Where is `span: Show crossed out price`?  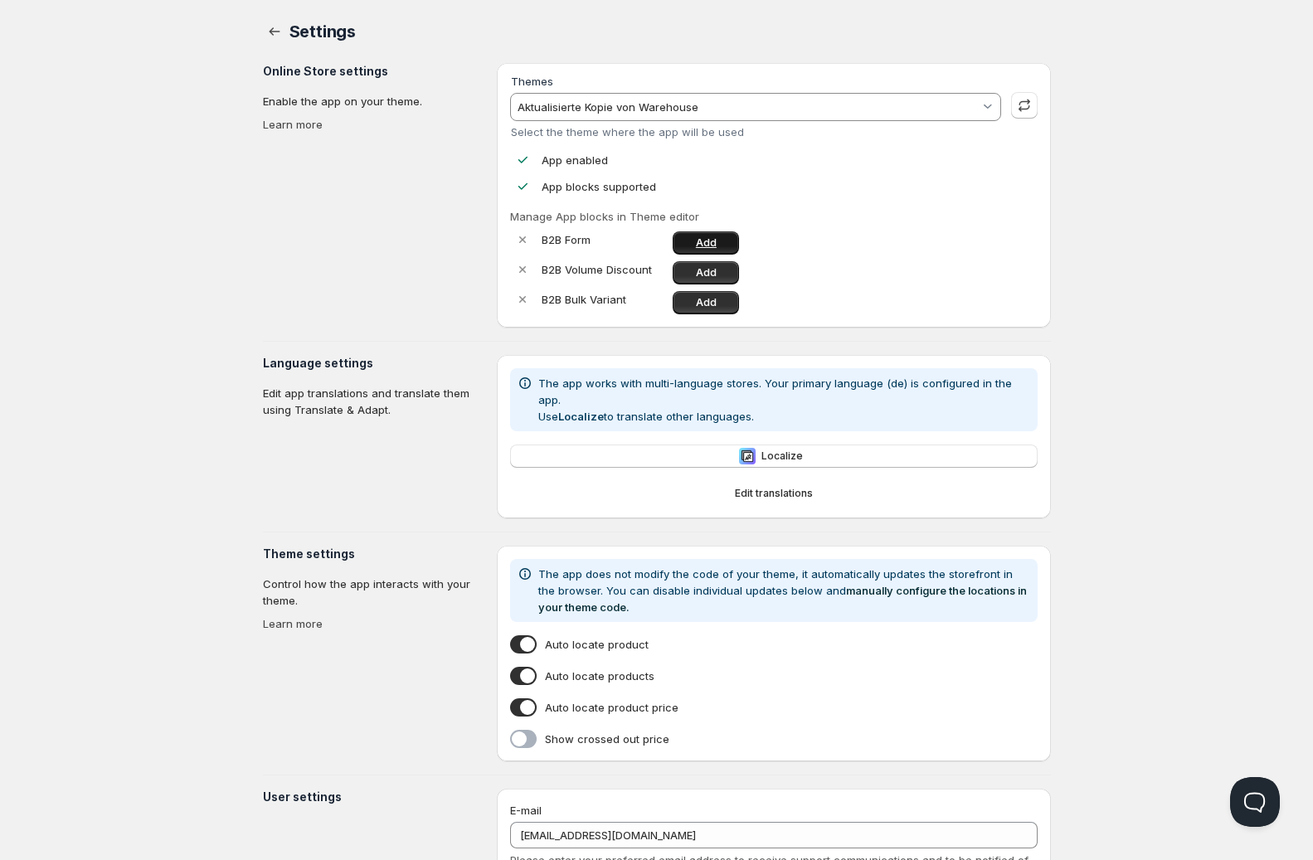
span: Show crossed out price is located at coordinates (607, 739).